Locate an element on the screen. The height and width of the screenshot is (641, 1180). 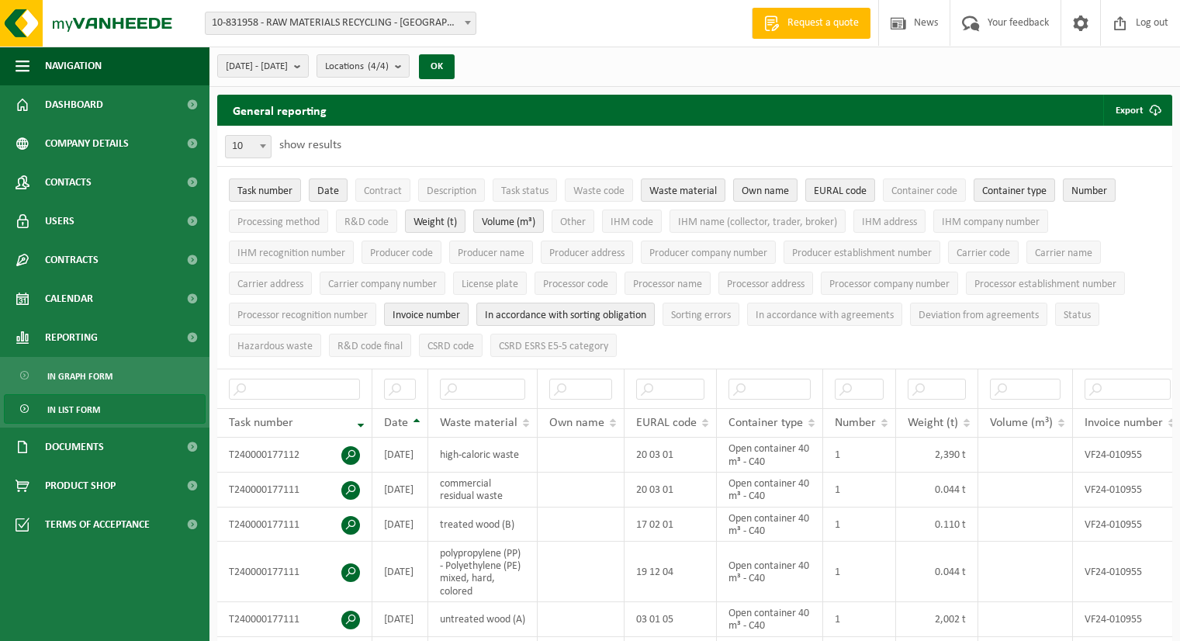
font: Calendar is located at coordinates (69, 299).